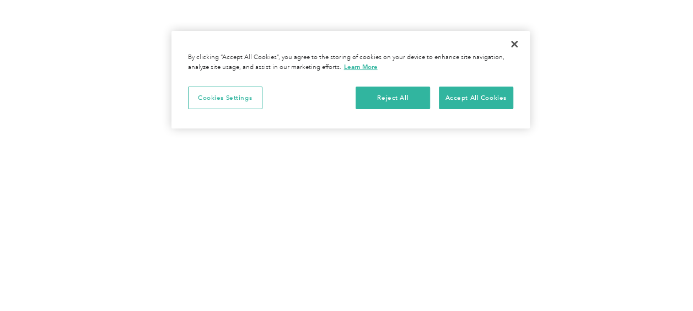 The height and width of the screenshot is (311, 693). I want to click on a: More information about your privacy, opens in a new tab, so click(360, 67).